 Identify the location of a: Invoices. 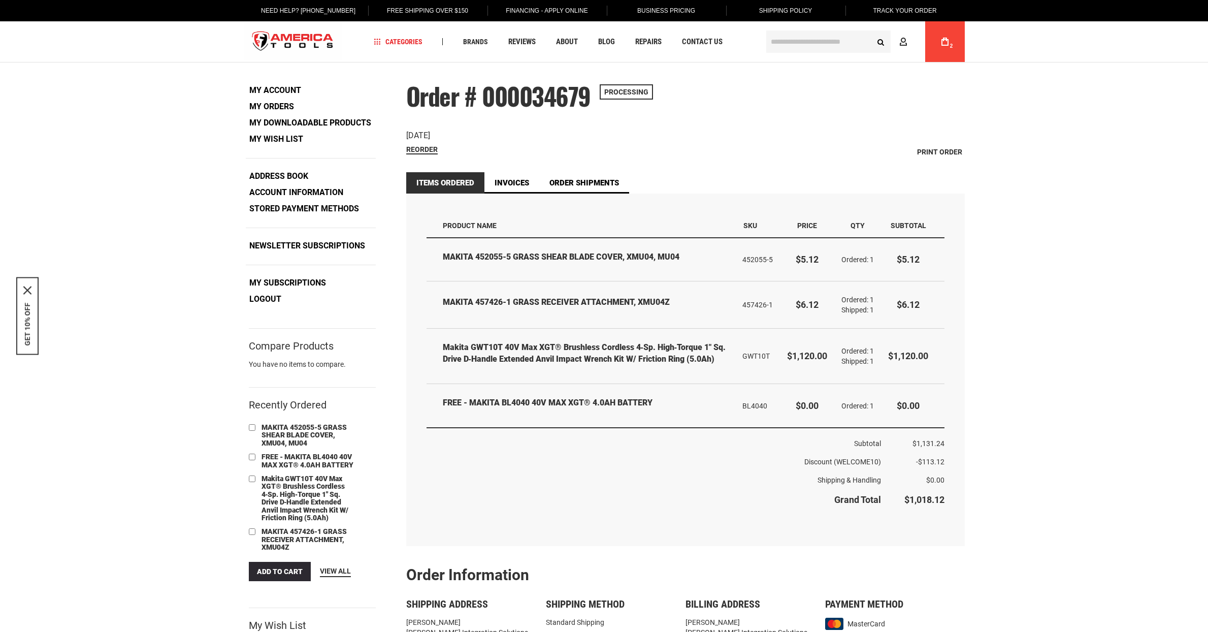
(512, 183).